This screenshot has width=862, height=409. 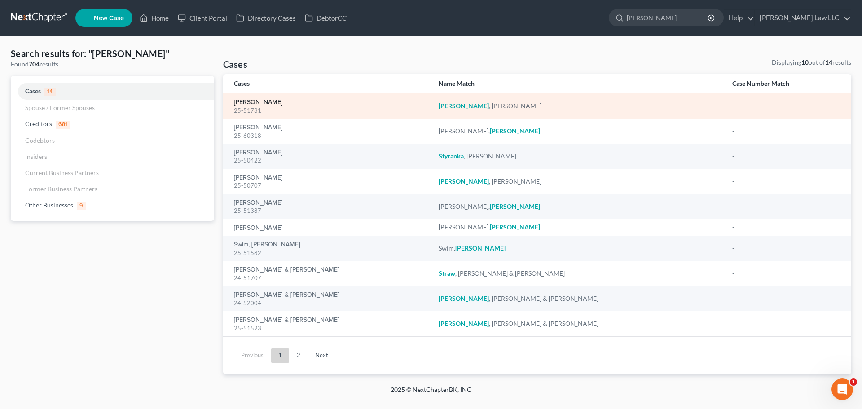 I want to click on div: 25-51523, so click(x=329, y=328).